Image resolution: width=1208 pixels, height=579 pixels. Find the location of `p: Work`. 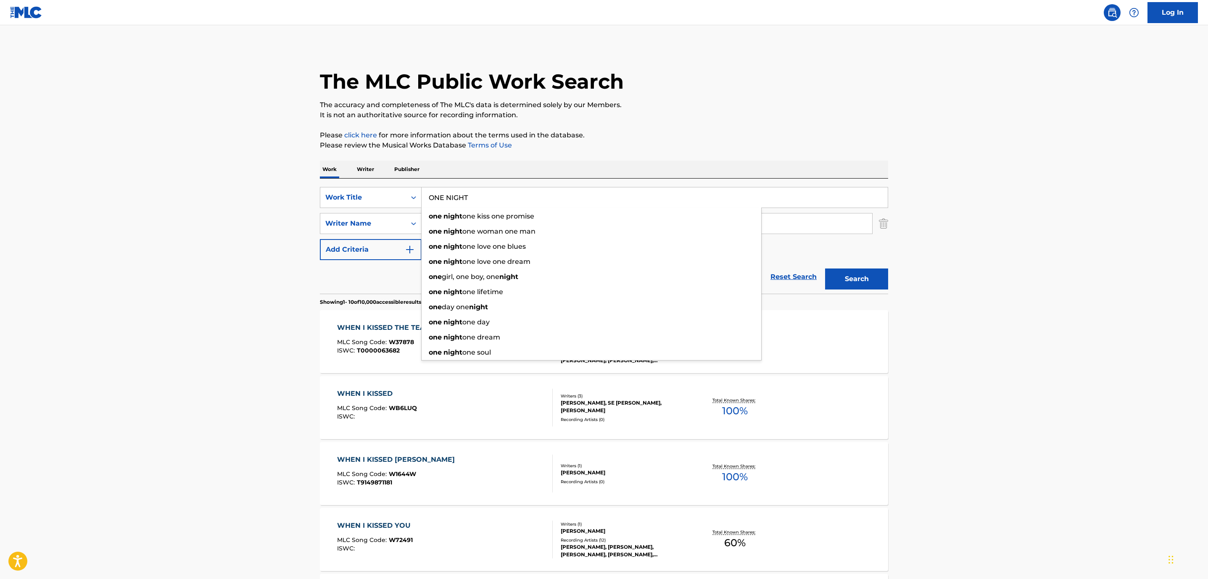

p: Work is located at coordinates (329, 169).